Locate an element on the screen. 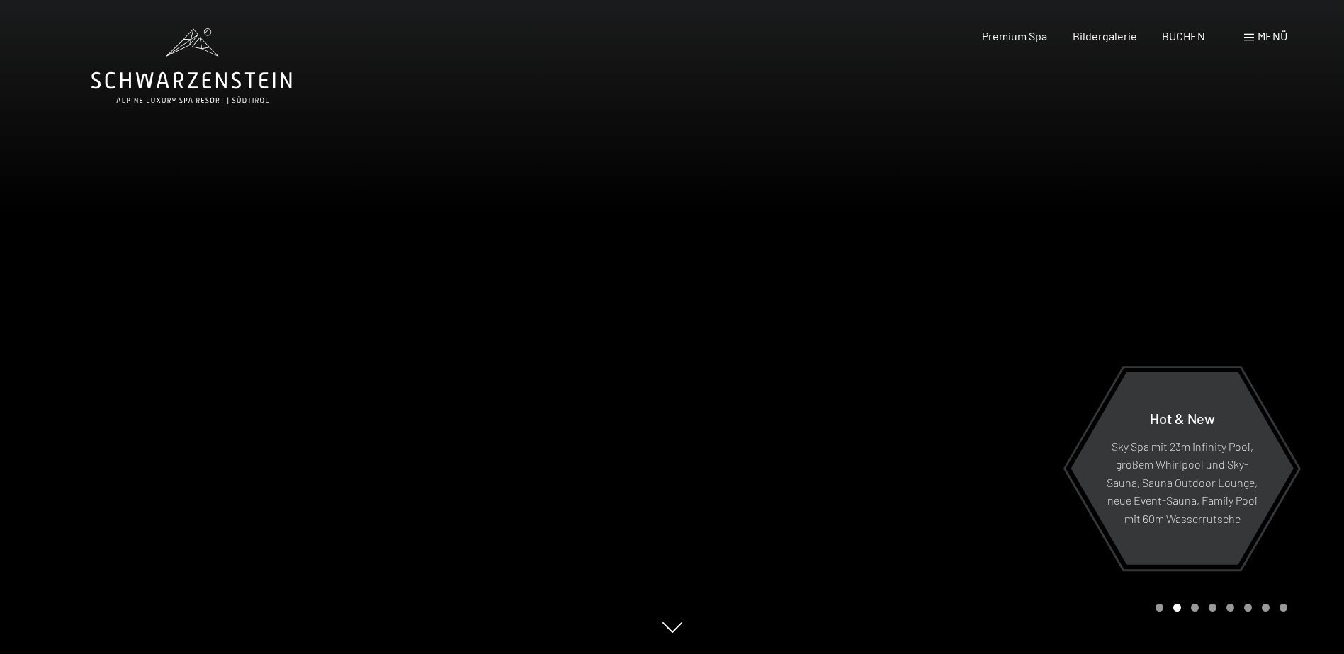  div: Carousel Page 5 is located at coordinates (1230, 608).